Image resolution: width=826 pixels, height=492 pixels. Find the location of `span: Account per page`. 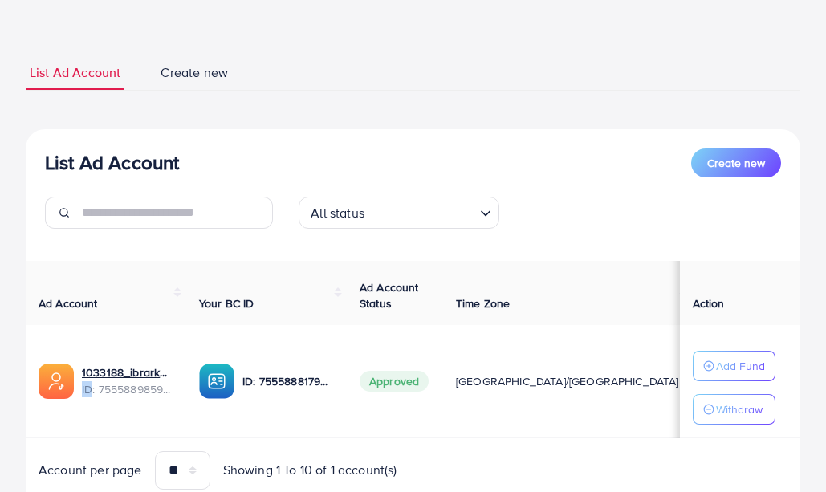

span: Account per page is located at coordinates (90, 470).